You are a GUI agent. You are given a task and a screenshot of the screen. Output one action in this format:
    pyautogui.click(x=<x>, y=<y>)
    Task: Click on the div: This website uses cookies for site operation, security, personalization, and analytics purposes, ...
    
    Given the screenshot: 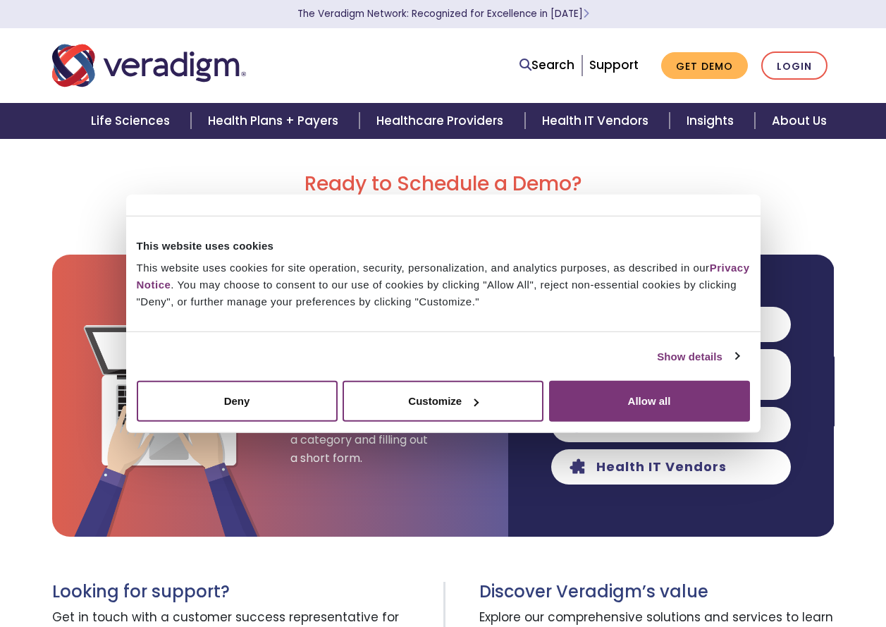 What is the action you would take?
    pyautogui.click(x=443, y=285)
    